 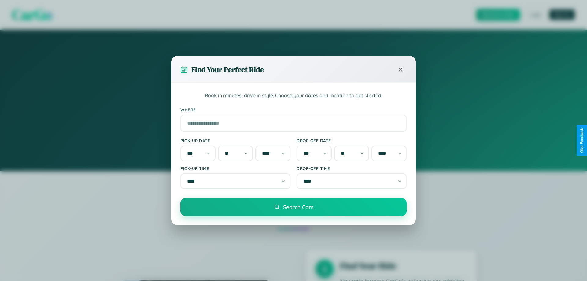 I want to click on p: Book in minutes, drive in style. Choose your dates and location to get started., so click(x=293, y=96).